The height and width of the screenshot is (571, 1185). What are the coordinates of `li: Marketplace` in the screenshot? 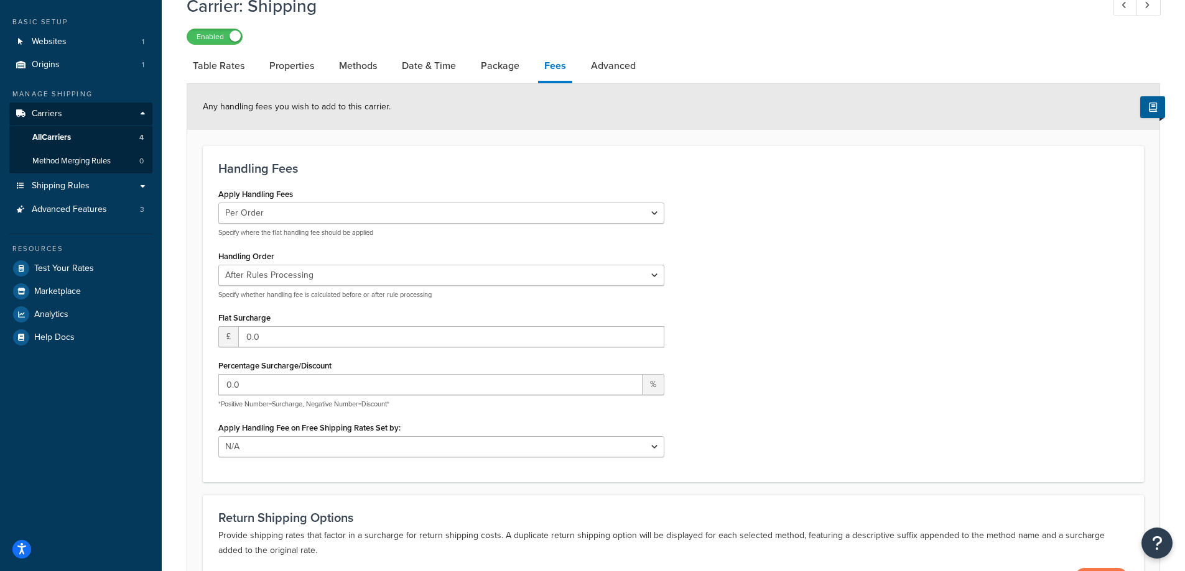 It's located at (81, 292).